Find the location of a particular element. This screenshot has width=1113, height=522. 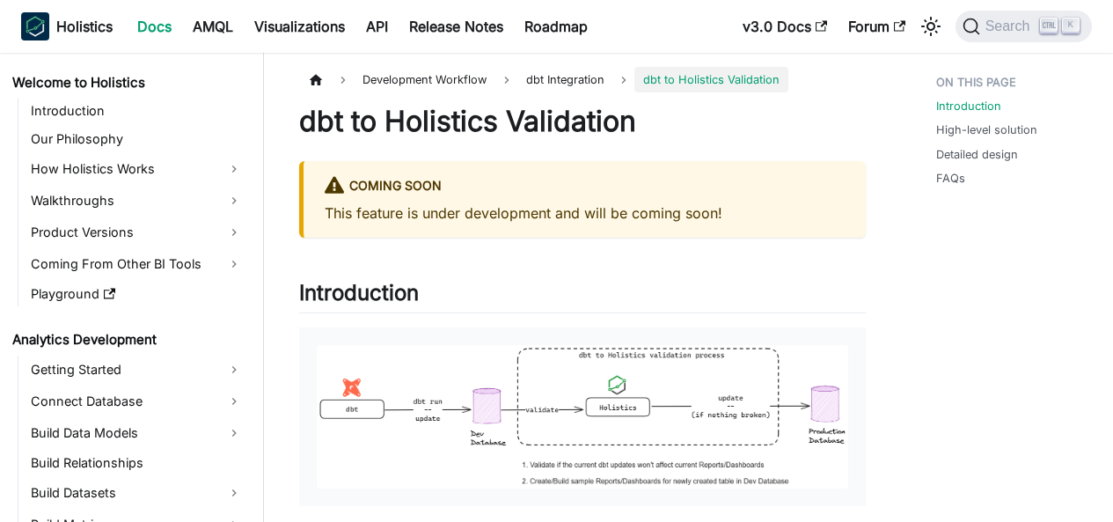

div: Coming Soon is located at coordinates (584, 187).